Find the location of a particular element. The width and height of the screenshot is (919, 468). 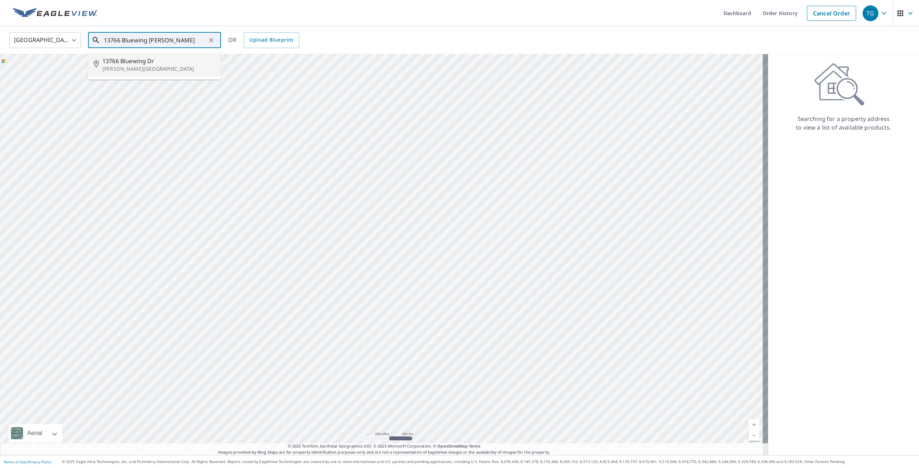

div: TG is located at coordinates (871, 13).